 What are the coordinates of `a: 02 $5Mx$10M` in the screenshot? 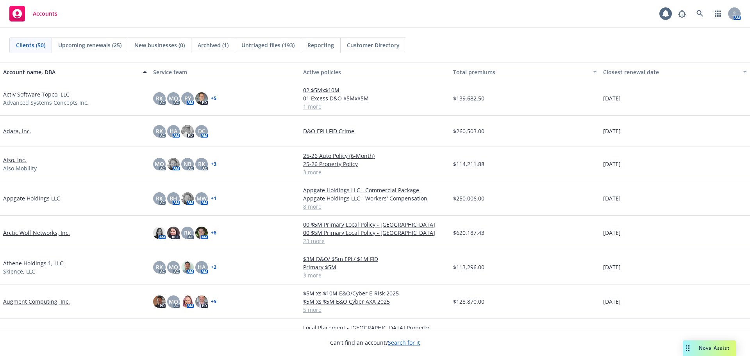 It's located at (375, 90).